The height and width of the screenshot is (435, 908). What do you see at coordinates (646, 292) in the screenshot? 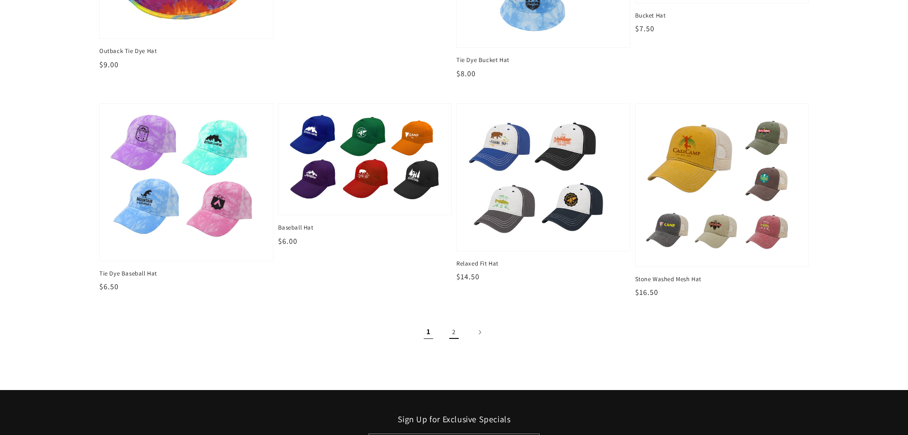
I see `span: $16.50` at bounding box center [646, 292].